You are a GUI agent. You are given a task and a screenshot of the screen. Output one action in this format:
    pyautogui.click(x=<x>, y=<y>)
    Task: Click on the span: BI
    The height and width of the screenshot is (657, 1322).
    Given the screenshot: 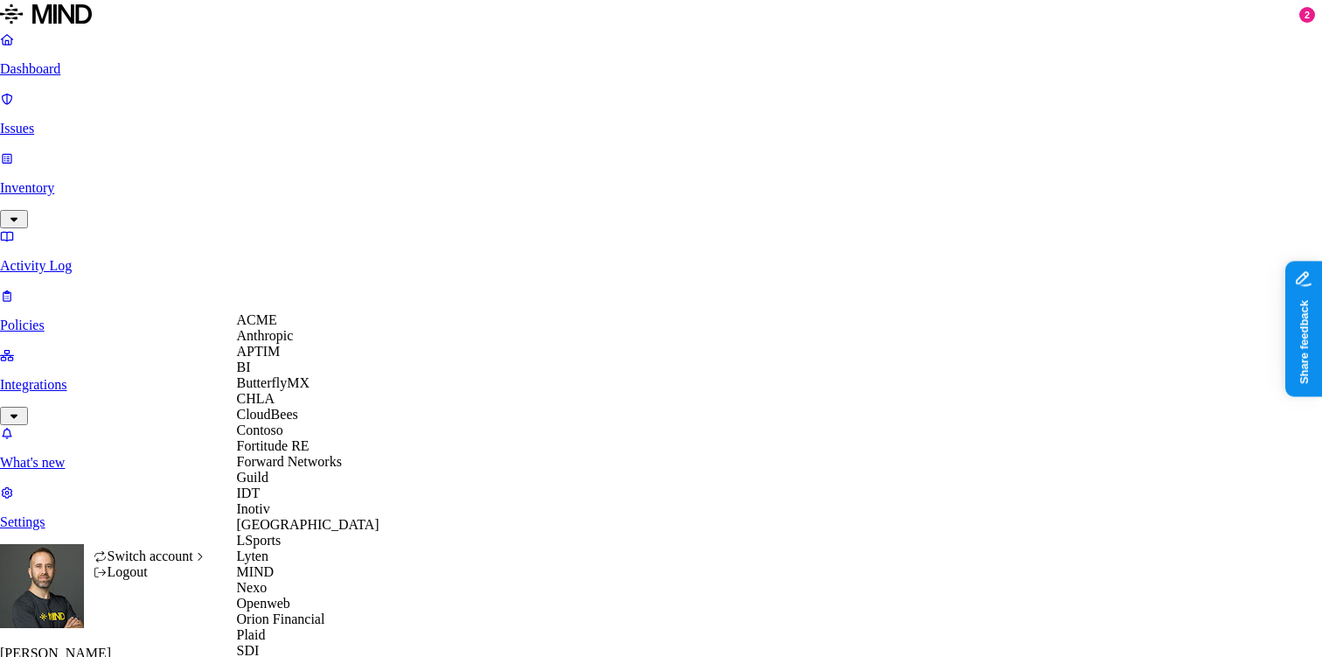 What is the action you would take?
    pyautogui.click(x=244, y=366)
    